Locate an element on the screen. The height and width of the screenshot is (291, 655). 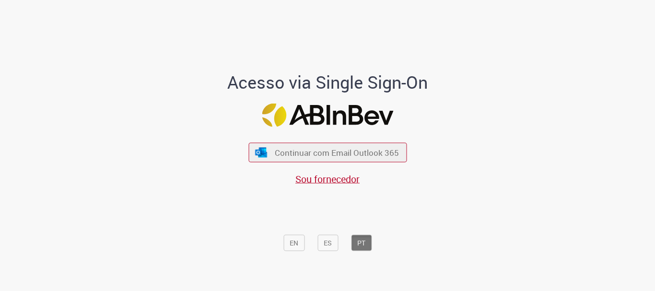
button: ES is located at coordinates (328, 243).